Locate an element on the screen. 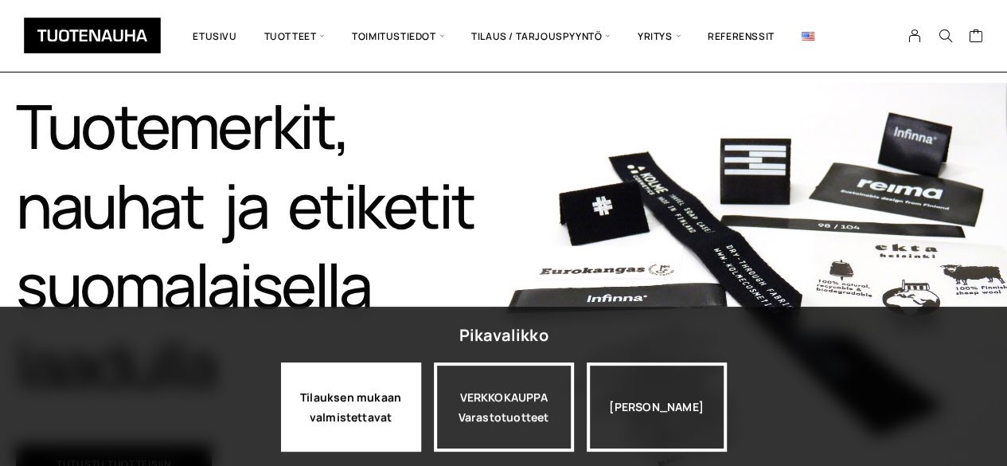  span: Yritys is located at coordinates (659, 36).